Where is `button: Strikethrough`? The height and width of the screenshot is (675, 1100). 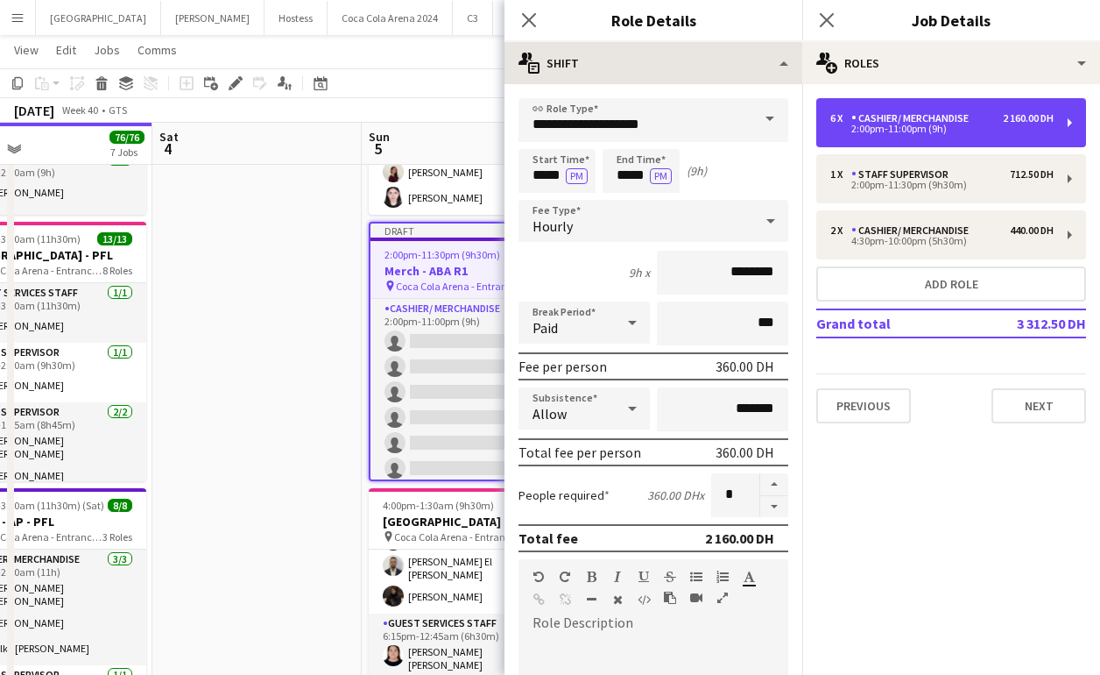
button: Strikethrough is located at coordinates (670, 576).